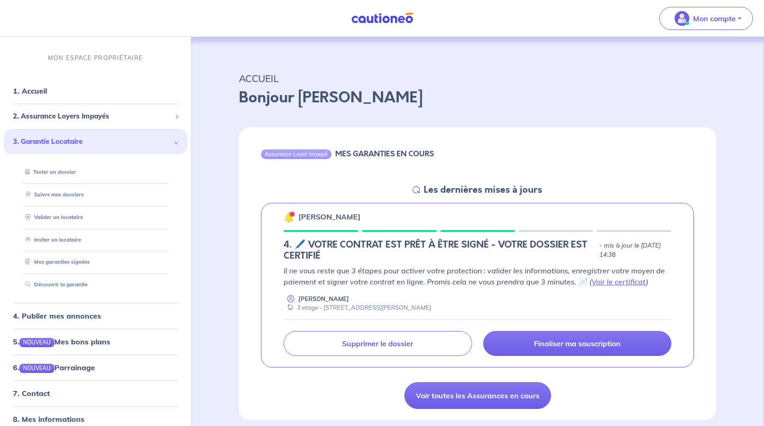 The width and height of the screenshot is (764, 426). What do you see at coordinates (51, 240) in the screenshot?
I see `a: Inviter un locataire` at bounding box center [51, 240].